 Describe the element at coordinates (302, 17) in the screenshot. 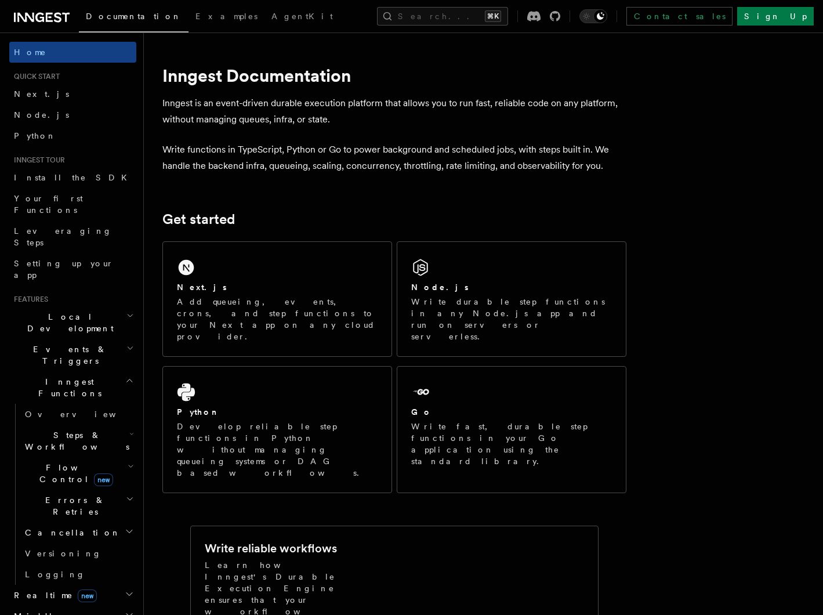

I see `a: AgentKit` at that location.